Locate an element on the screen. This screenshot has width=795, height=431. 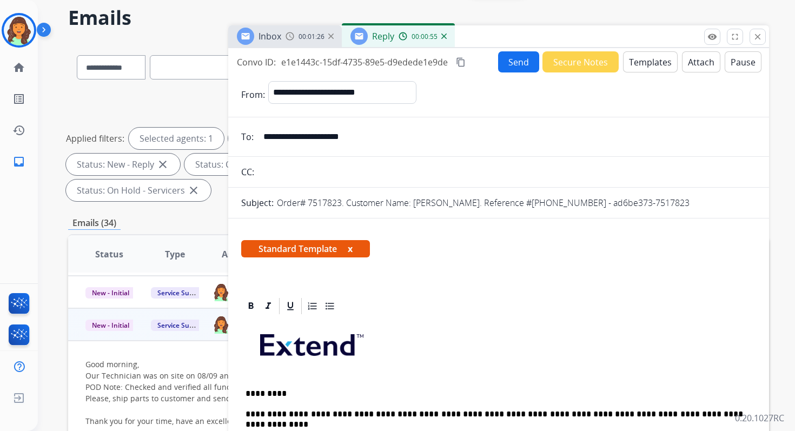
button: Secure Notes is located at coordinates (580, 62).